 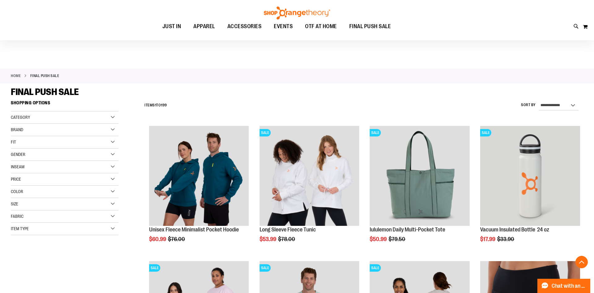 What do you see at coordinates (397, 239) in the screenshot?
I see `span: $79.50` at bounding box center [397, 239].